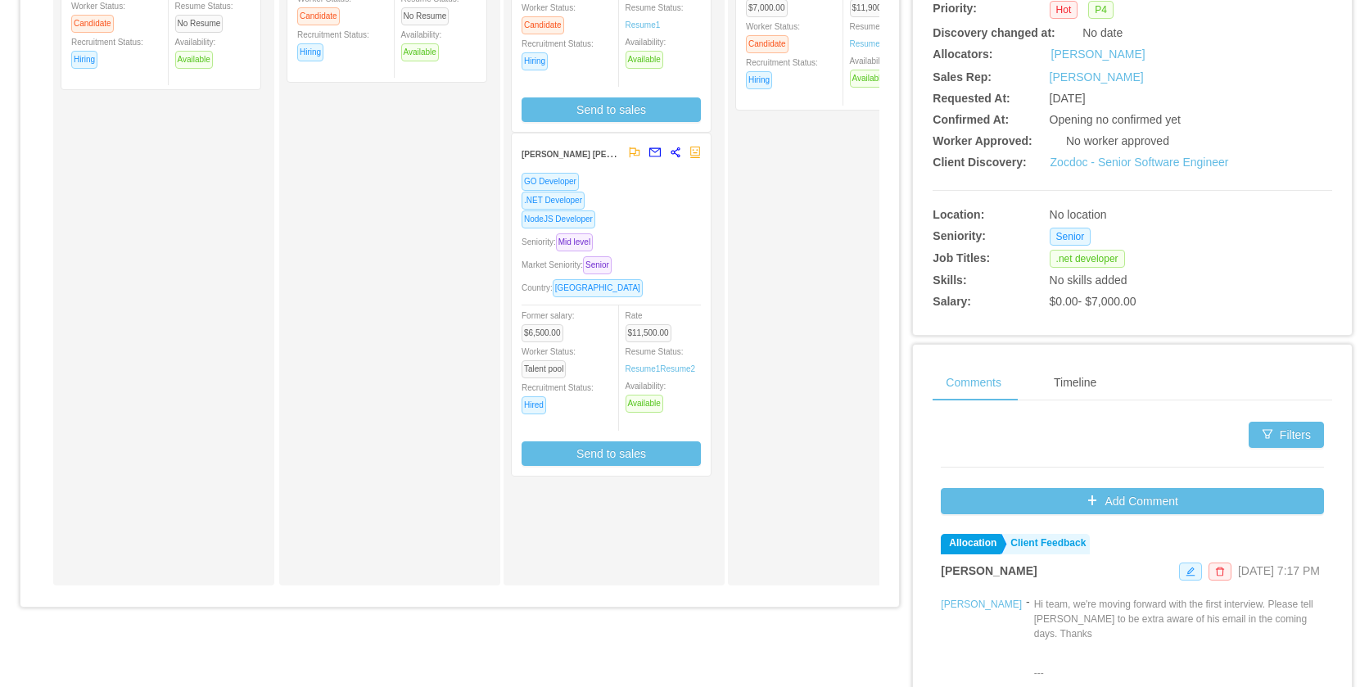  I want to click on b: Confirmed At:, so click(971, 120).